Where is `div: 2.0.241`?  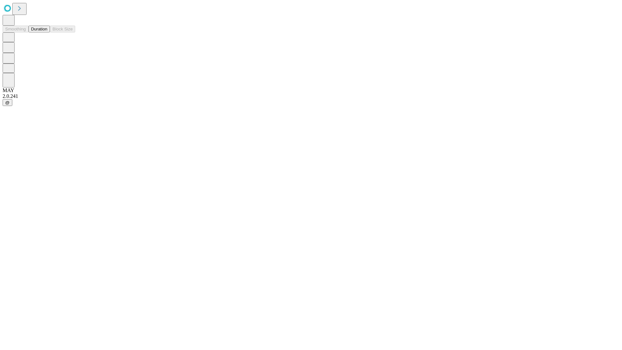 div: 2.0.241 is located at coordinates (311, 96).